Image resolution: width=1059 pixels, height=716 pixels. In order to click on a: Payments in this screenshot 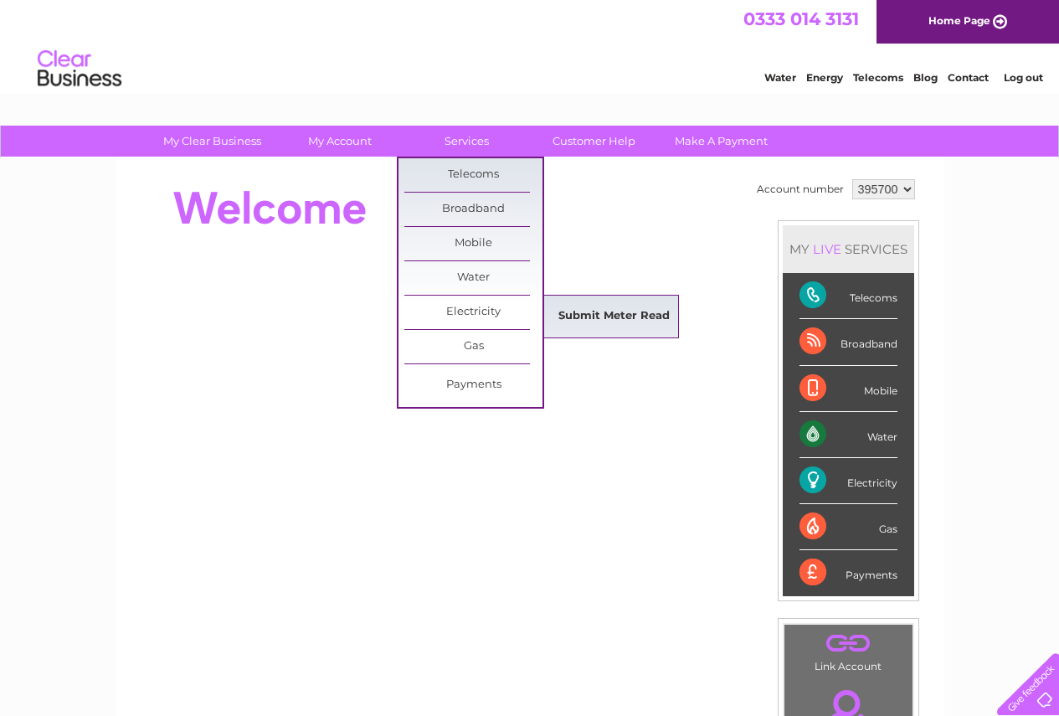, I will do `click(473, 385)`.